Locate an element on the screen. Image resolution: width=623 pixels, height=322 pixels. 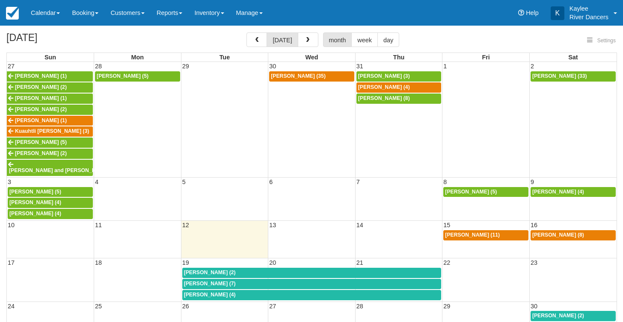
span: 17 is located at coordinates (11, 263).